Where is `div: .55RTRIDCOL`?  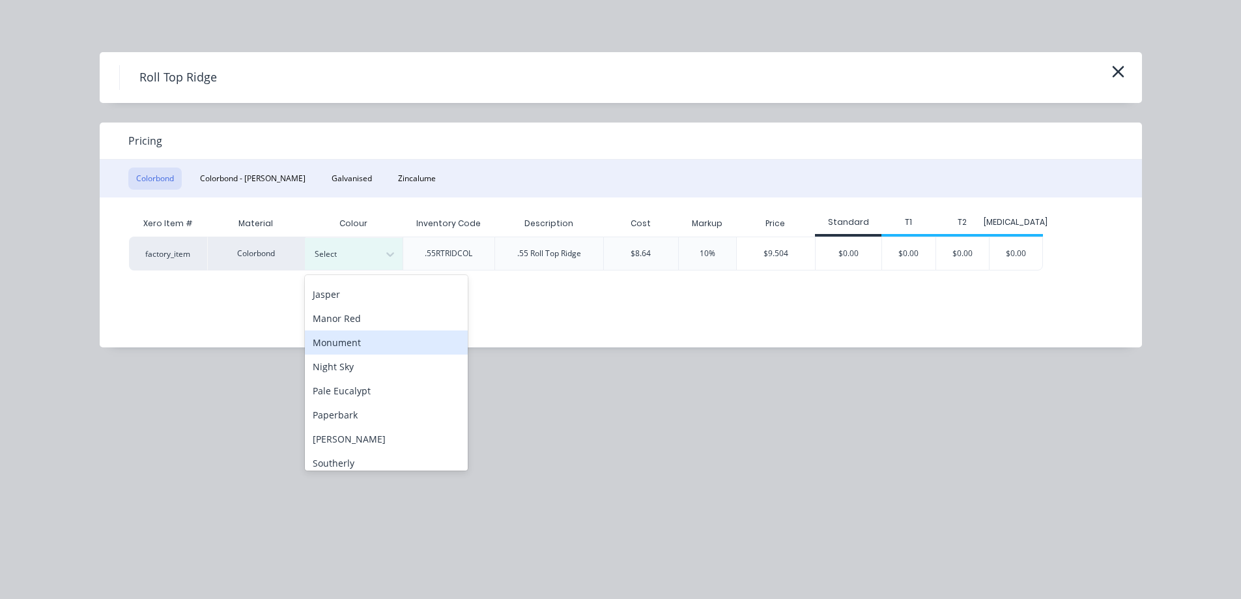
div: .55RTRIDCOL is located at coordinates (448, 253).